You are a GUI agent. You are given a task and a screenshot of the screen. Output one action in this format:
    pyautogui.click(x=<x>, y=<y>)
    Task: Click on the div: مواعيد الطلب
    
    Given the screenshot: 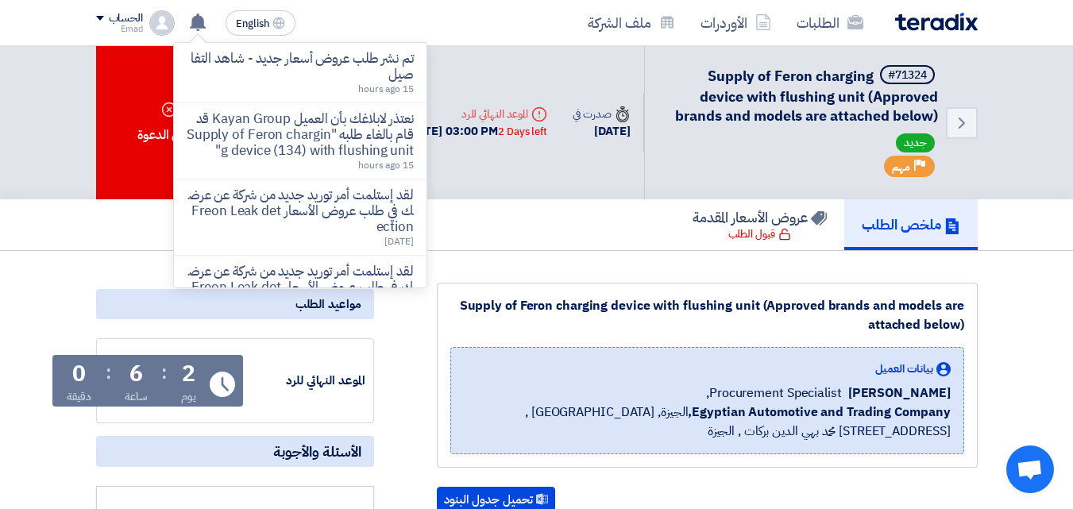 What is the action you would take?
    pyautogui.click(x=235, y=304)
    